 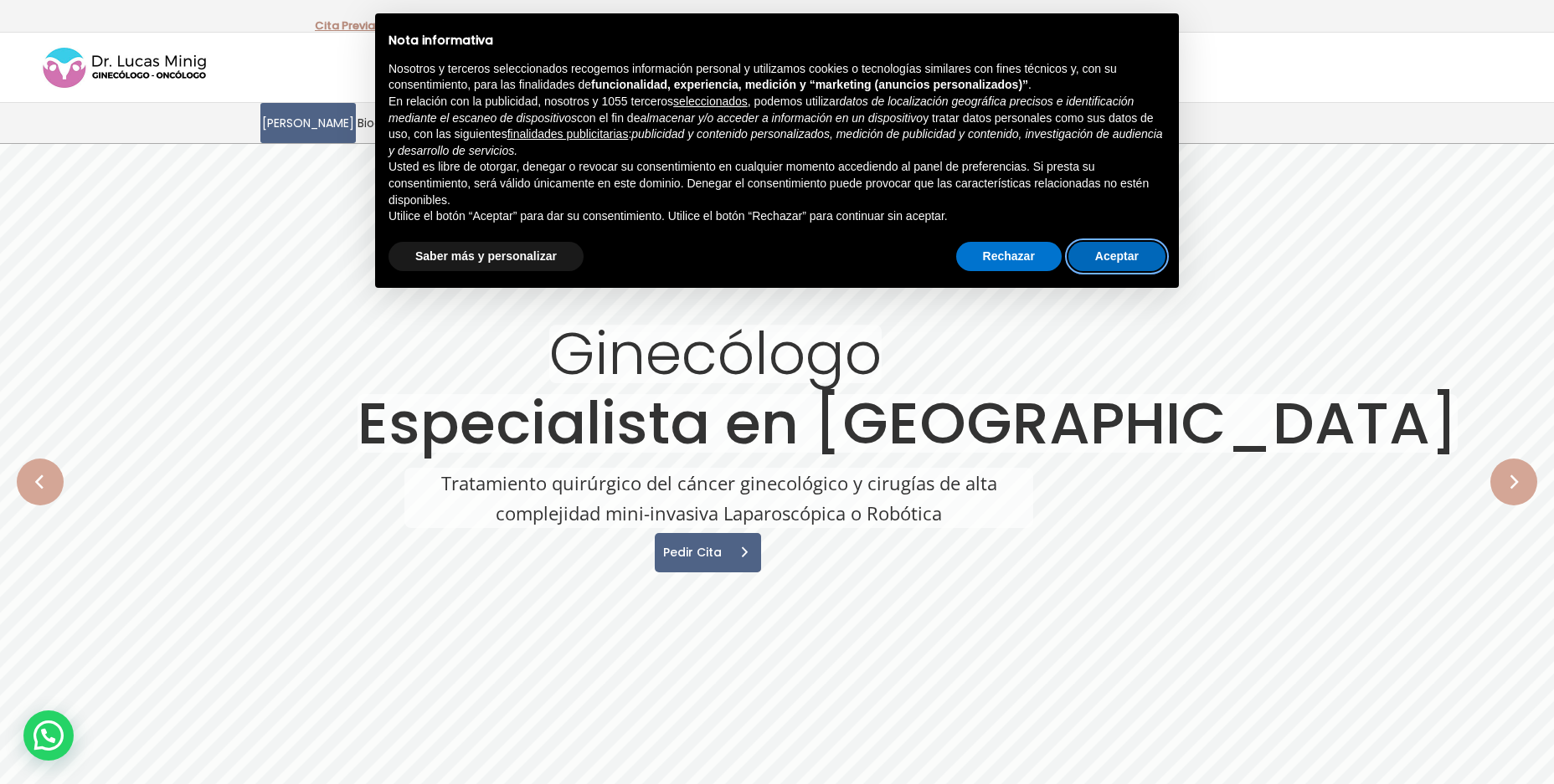 What do you see at coordinates (761, 110) in the screenshot?
I see `em: datos de localización geográfica precisos e identificación mediante el escaneo de dispositivos` at bounding box center [761, 110].